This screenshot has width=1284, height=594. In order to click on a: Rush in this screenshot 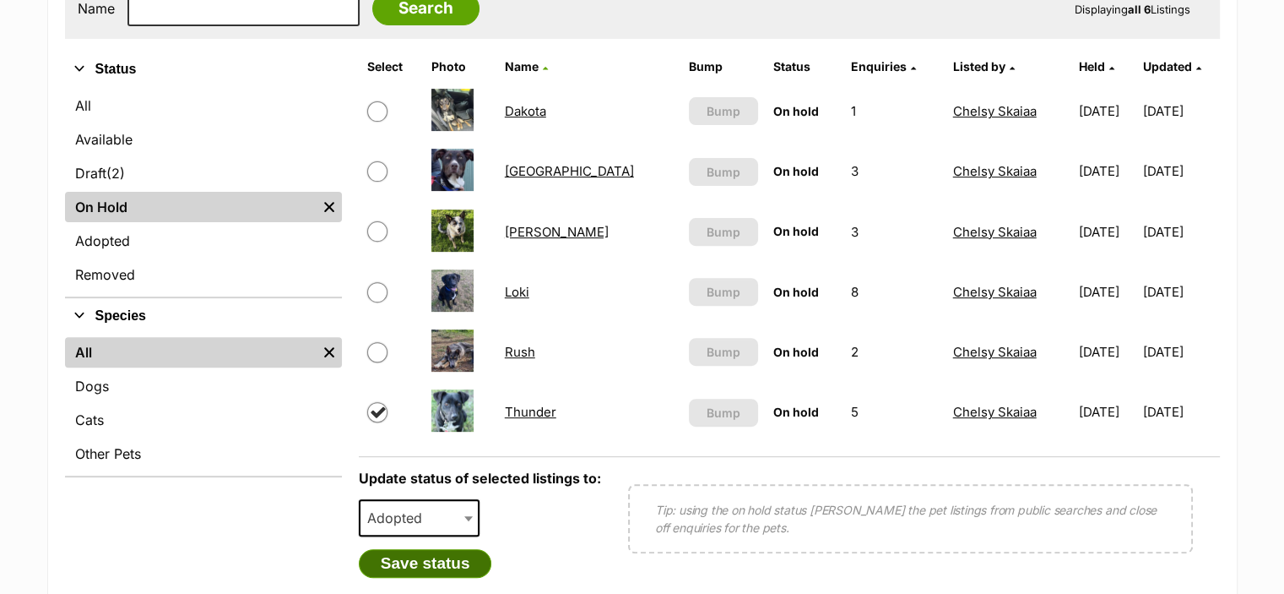, I will do `click(520, 351)`.